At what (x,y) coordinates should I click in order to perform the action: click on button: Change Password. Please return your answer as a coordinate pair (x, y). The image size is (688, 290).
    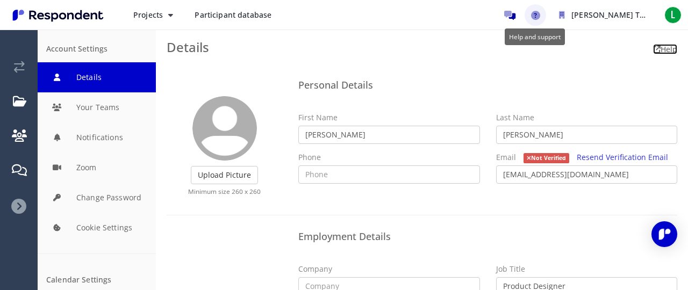
    Looking at the image, I should click on (97, 198).